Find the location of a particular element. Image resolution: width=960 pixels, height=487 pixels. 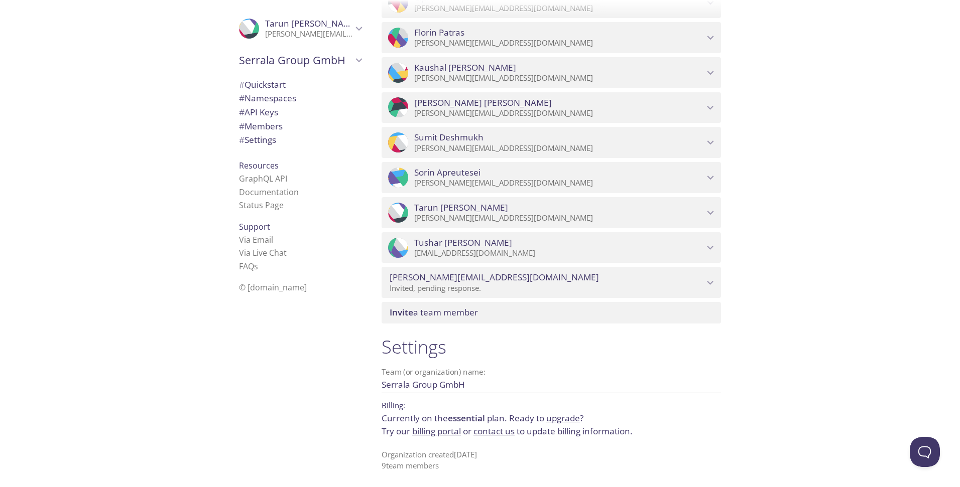

span: Florin Patras is located at coordinates (439, 33).